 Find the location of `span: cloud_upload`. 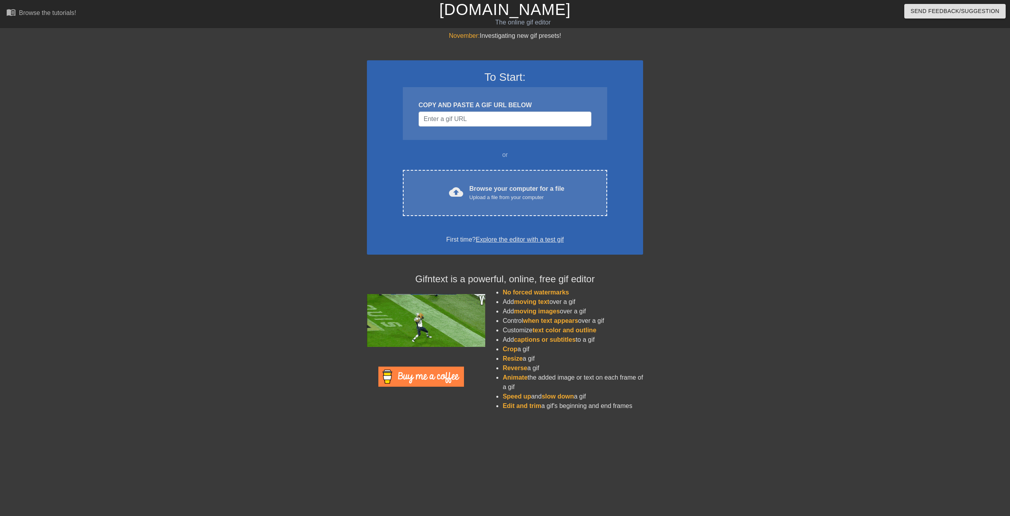

span: cloud_upload is located at coordinates (456, 192).